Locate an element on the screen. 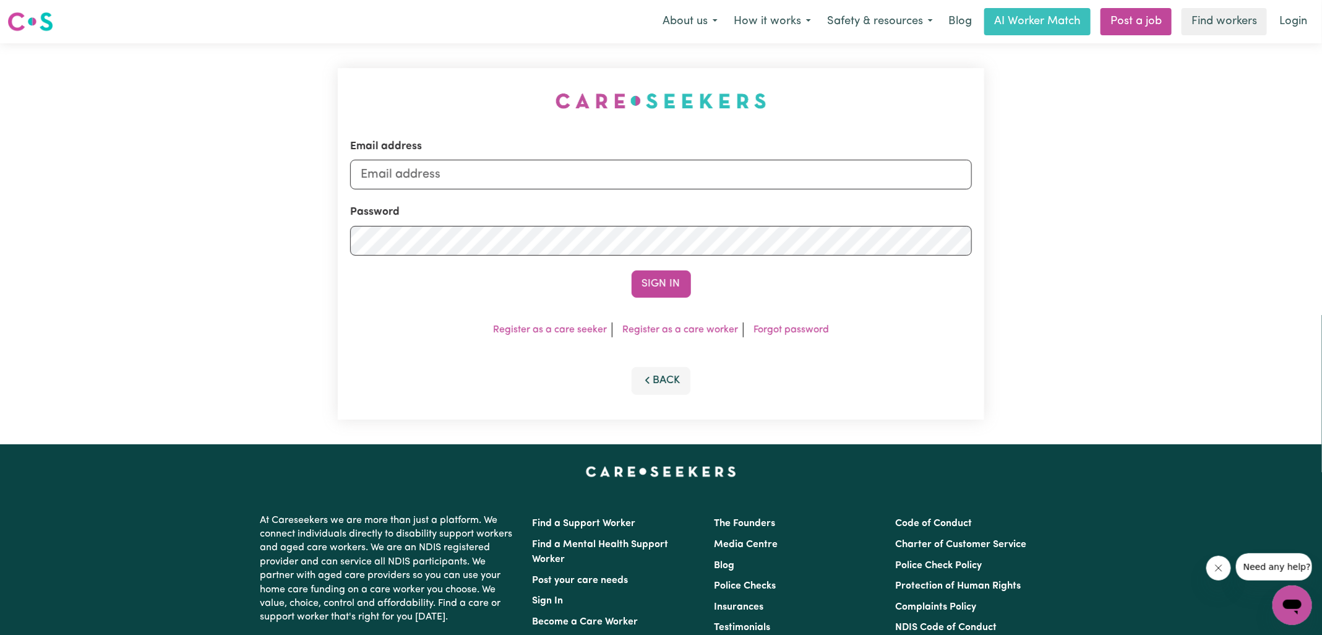 Image resolution: width=1322 pixels, height=635 pixels. label: Password is located at coordinates (375, 212).